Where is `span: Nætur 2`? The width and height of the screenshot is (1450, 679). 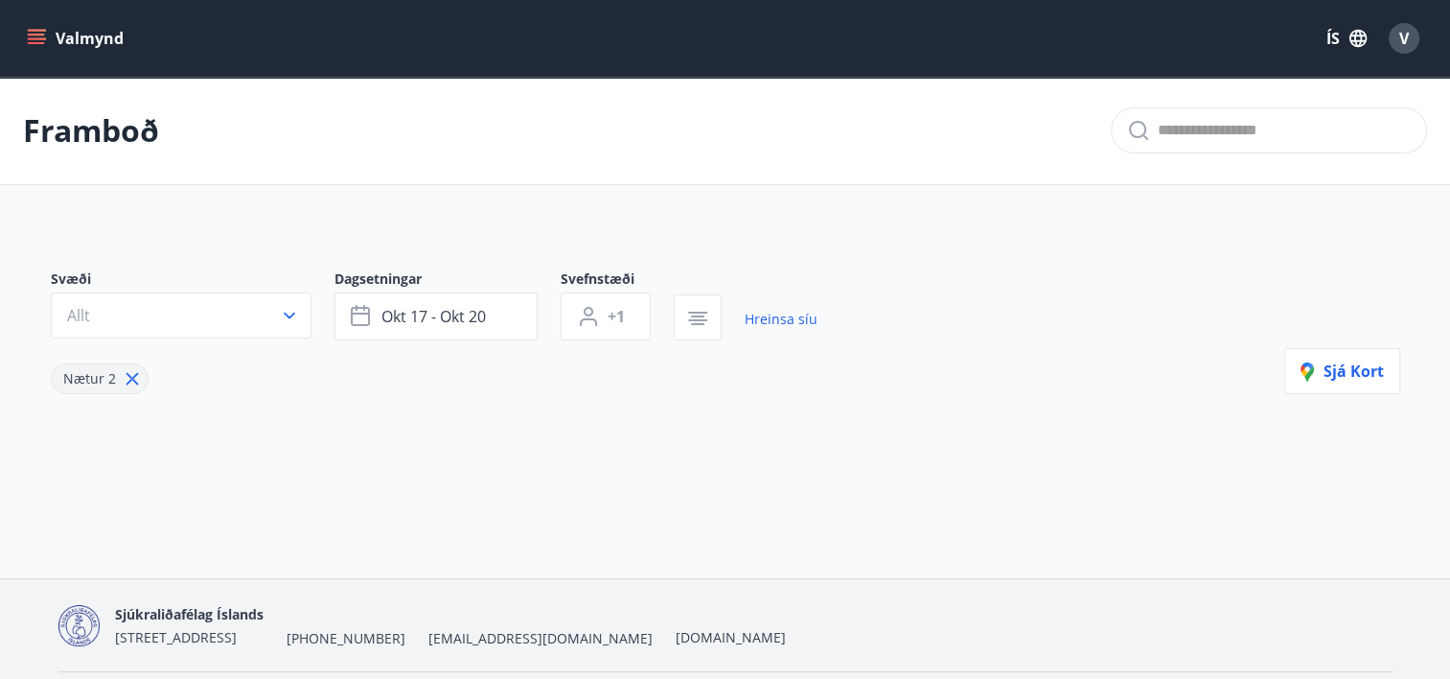
span: Nætur 2 is located at coordinates (89, 378).